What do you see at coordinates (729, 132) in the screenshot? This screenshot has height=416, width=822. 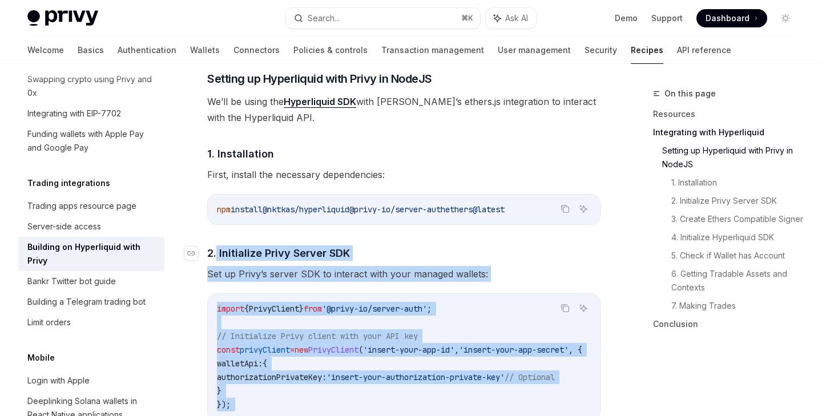 I see `a: Integrating with Hyperliquid` at bounding box center [729, 132].